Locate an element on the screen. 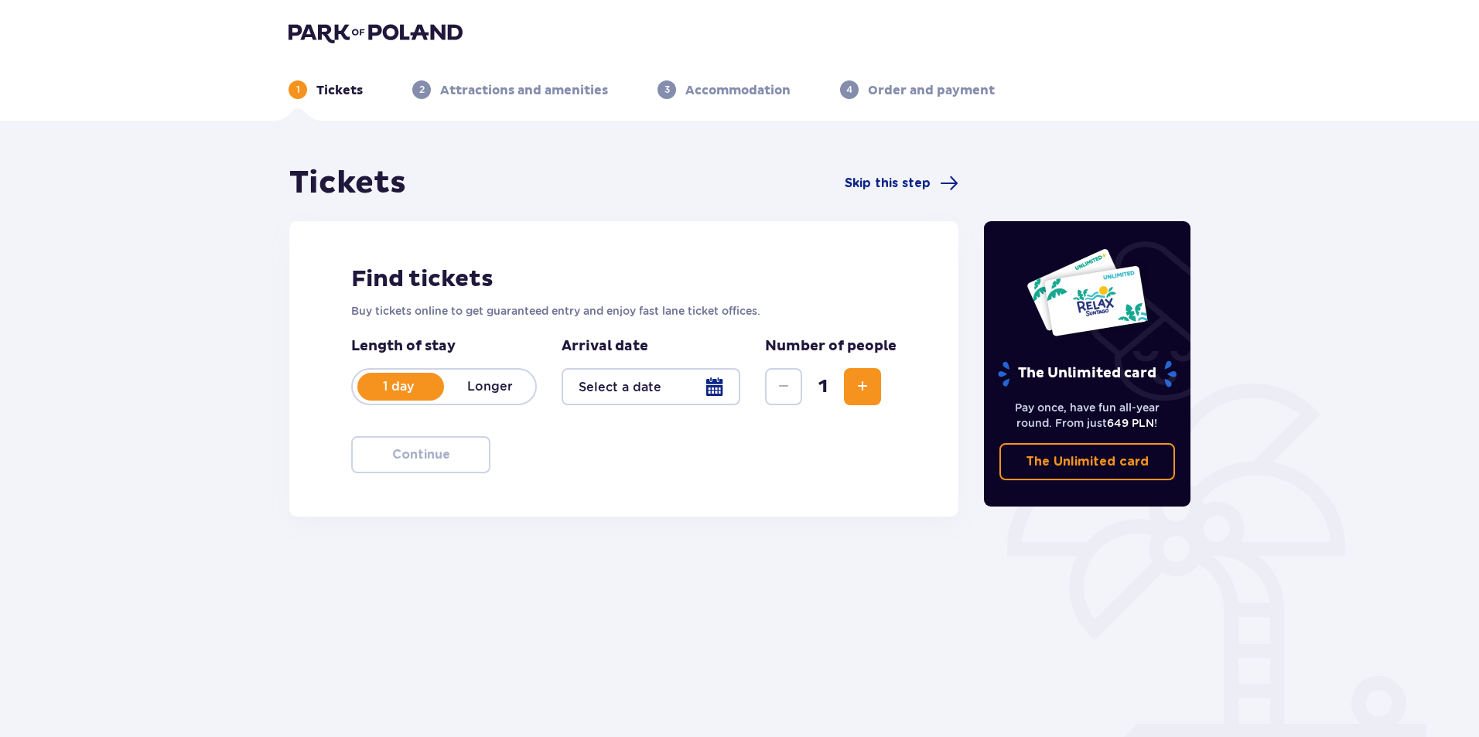  div: 1Tickets is located at coordinates (326, 90).